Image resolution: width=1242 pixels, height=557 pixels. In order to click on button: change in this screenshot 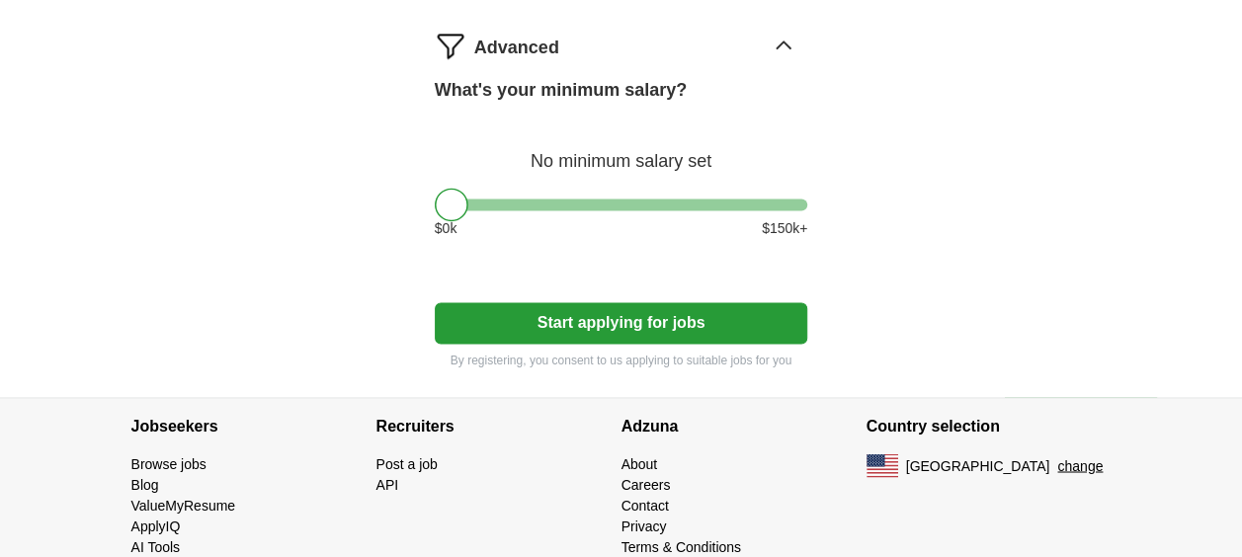, I will do `click(1080, 465)`.